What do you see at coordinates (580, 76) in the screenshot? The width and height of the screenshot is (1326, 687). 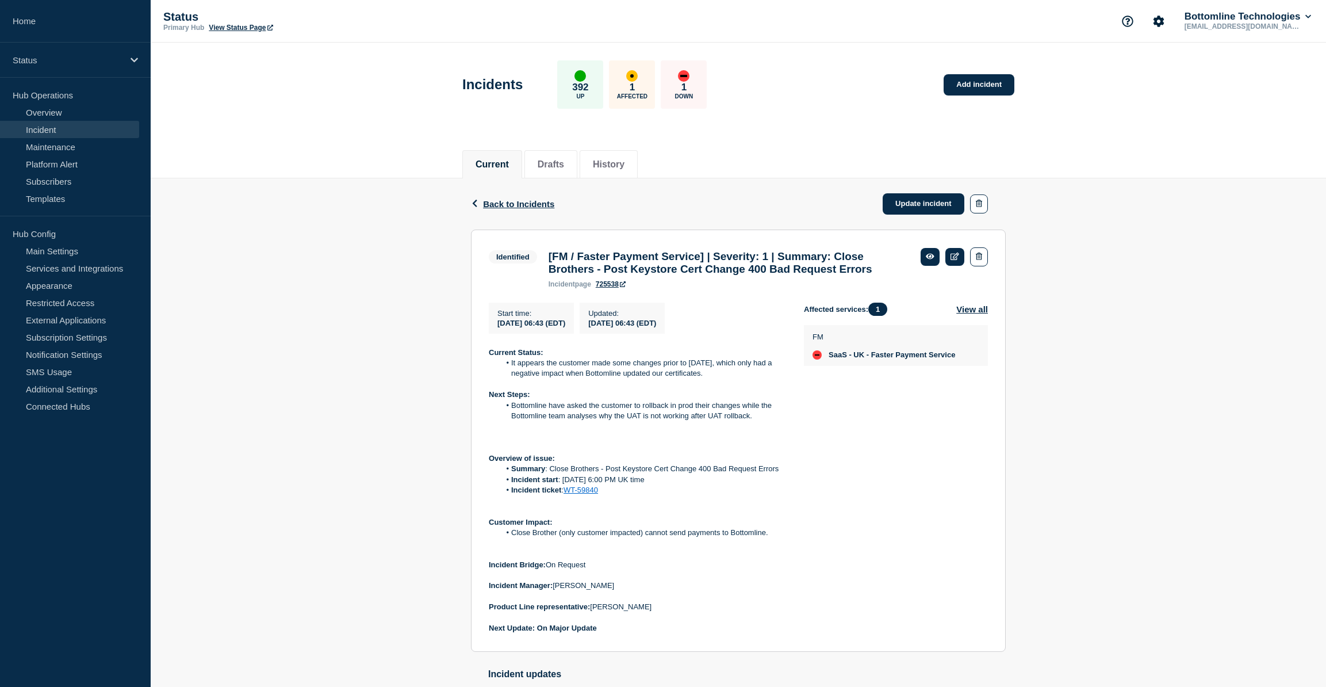 I see `div: up` at bounding box center [580, 76].